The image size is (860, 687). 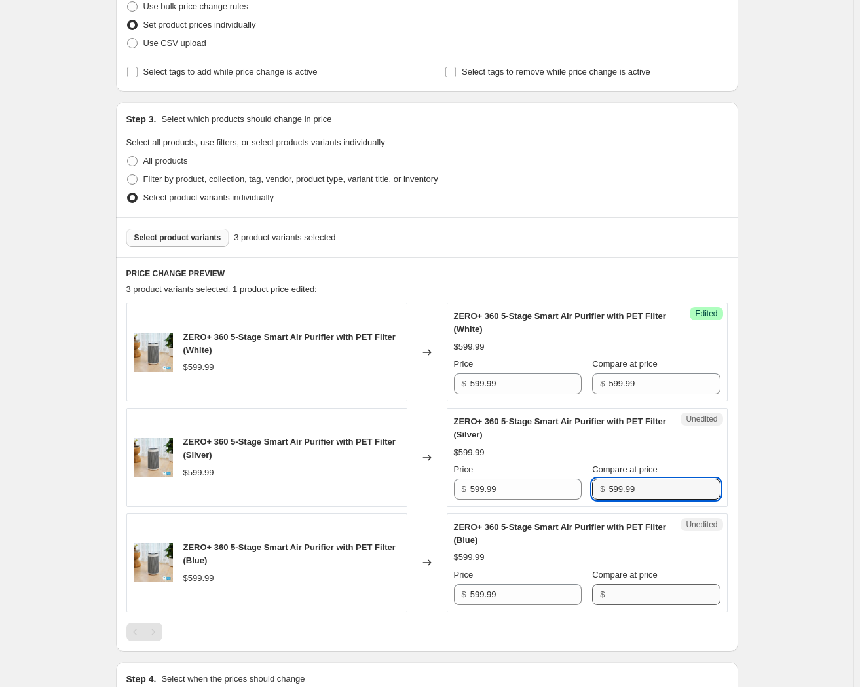 I want to click on nav: Pagination, so click(x=144, y=632).